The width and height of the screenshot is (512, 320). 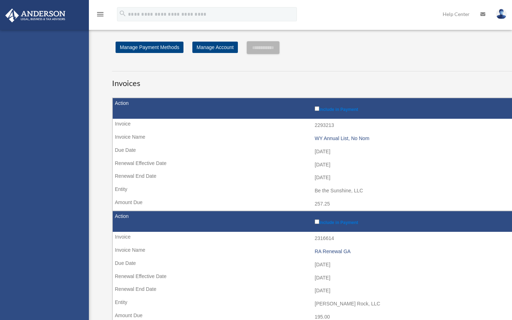 What do you see at coordinates (100, 15) in the screenshot?
I see `a: menu` at bounding box center [100, 15].